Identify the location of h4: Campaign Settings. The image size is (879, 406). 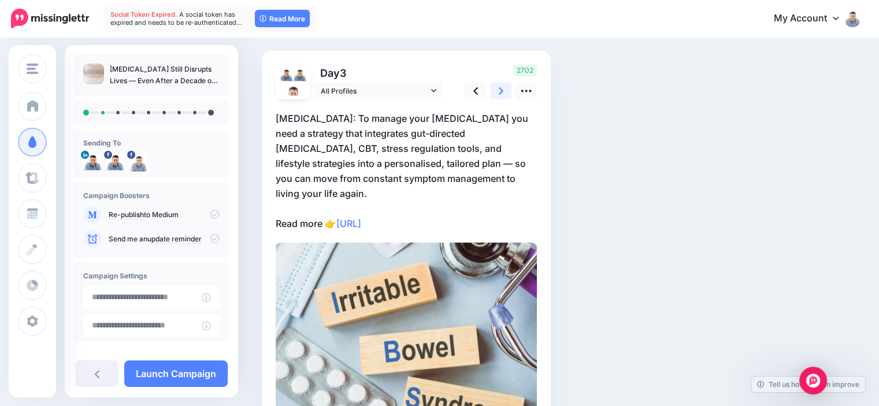
(151, 276).